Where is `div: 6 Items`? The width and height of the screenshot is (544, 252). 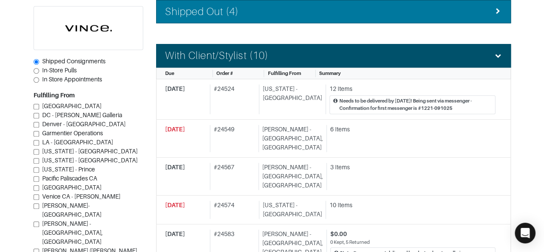
div: 6 Items is located at coordinates (413, 129).